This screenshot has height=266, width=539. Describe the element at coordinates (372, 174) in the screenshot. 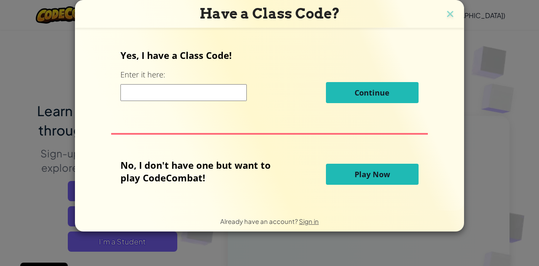

I see `span: Play Now` at that location.